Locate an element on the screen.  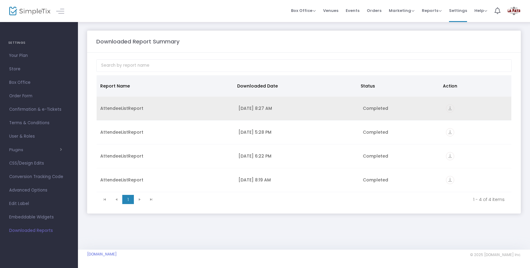
span: Marketing is located at coordinates (401, 10).